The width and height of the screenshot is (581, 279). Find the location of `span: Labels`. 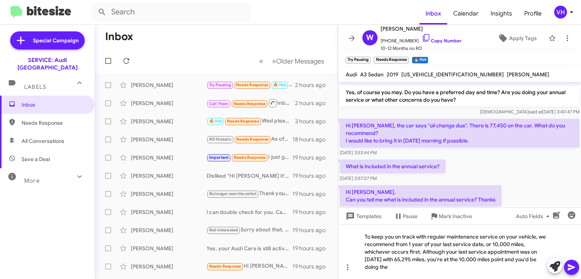

span: Labels is located at coordinates (35, 87).